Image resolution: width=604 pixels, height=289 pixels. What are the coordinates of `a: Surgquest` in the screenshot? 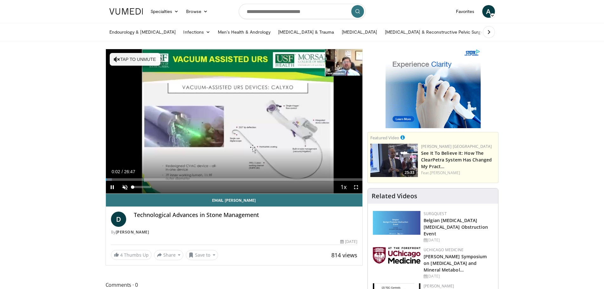 It's located at (435, 213).